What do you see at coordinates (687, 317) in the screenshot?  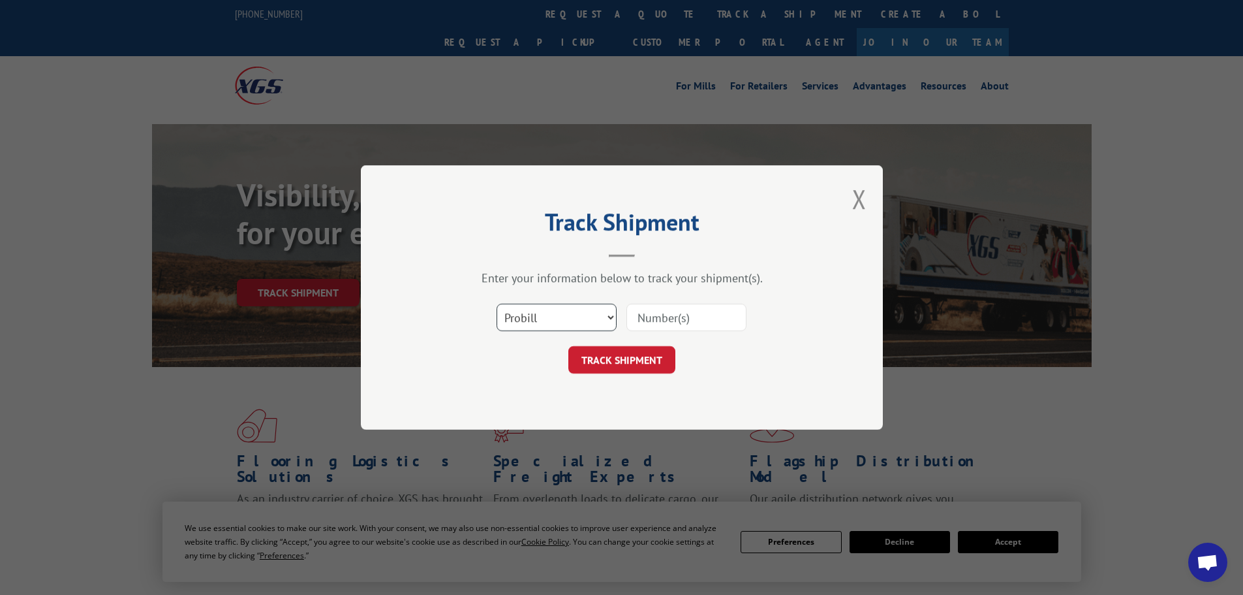 I see `input: Number(s)` at bounding box center [687, 317].